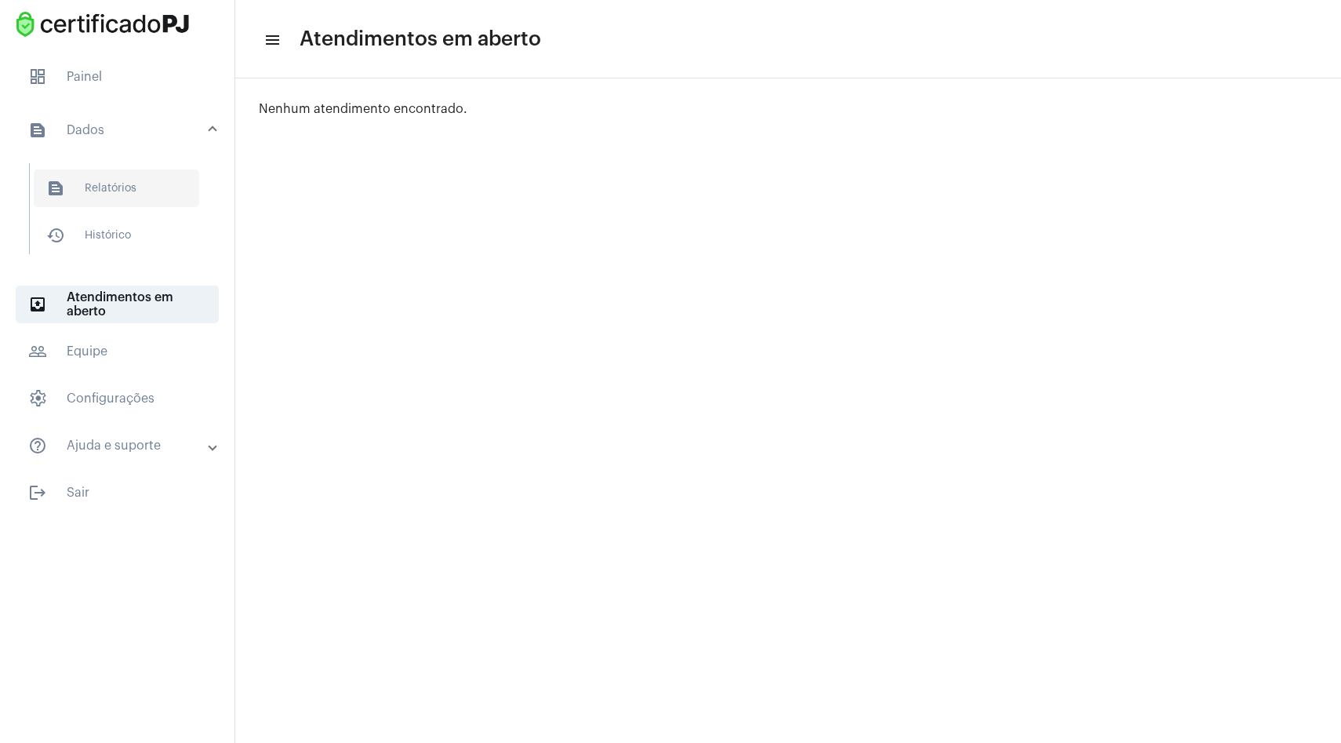 Image resolution: width=1341 pixels, height=743 pixels. Describe the element at coordinates (116, 235) in the screenshot. I see `span: Histórico` at that location.